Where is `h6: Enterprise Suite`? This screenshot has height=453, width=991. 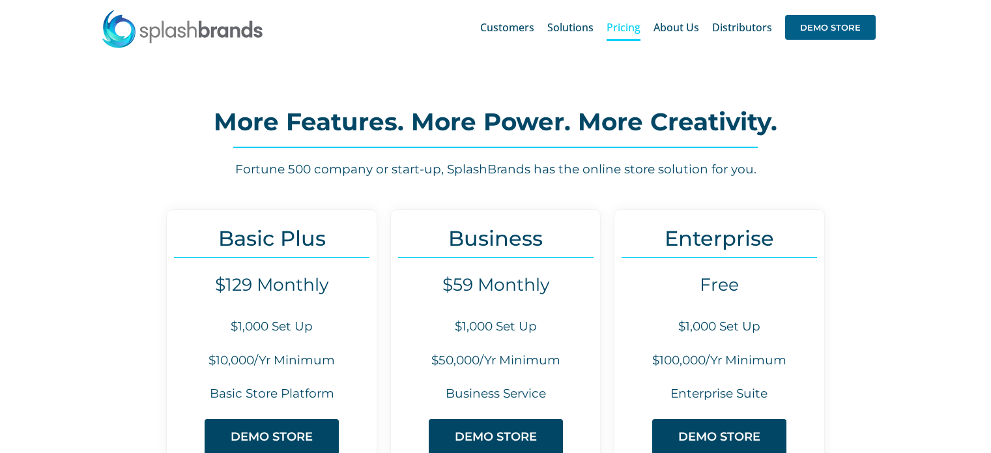 h6: Enterprise Suite is located at coordinates (719, 394).